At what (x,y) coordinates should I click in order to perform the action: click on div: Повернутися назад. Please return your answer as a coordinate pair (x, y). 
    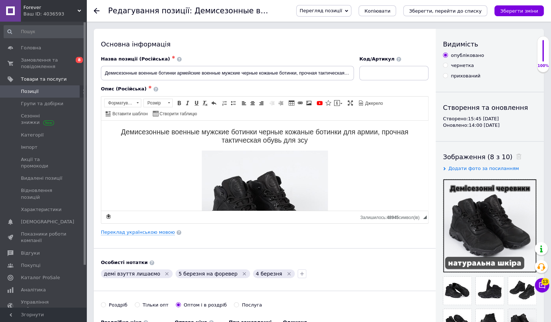
    Looking at the image, I should click on (97, 11).